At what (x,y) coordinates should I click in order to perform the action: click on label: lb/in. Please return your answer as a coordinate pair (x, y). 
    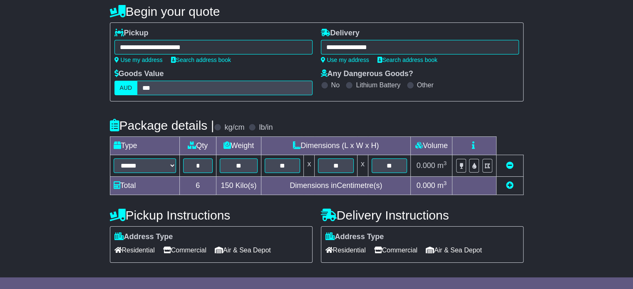
    Looking at the image, I should click on (265, 128).